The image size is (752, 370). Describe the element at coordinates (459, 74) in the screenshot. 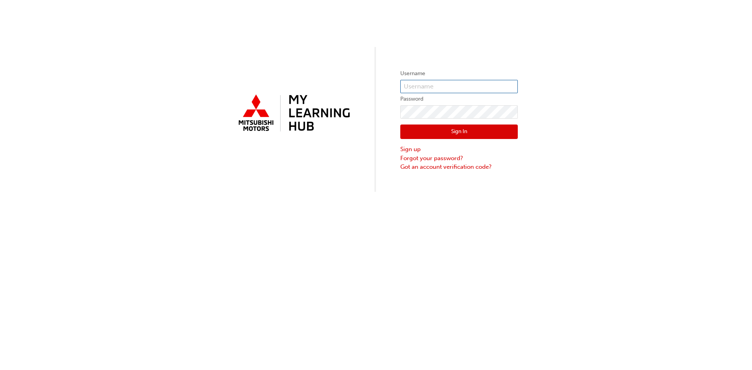

I see `label: Username` at that location.